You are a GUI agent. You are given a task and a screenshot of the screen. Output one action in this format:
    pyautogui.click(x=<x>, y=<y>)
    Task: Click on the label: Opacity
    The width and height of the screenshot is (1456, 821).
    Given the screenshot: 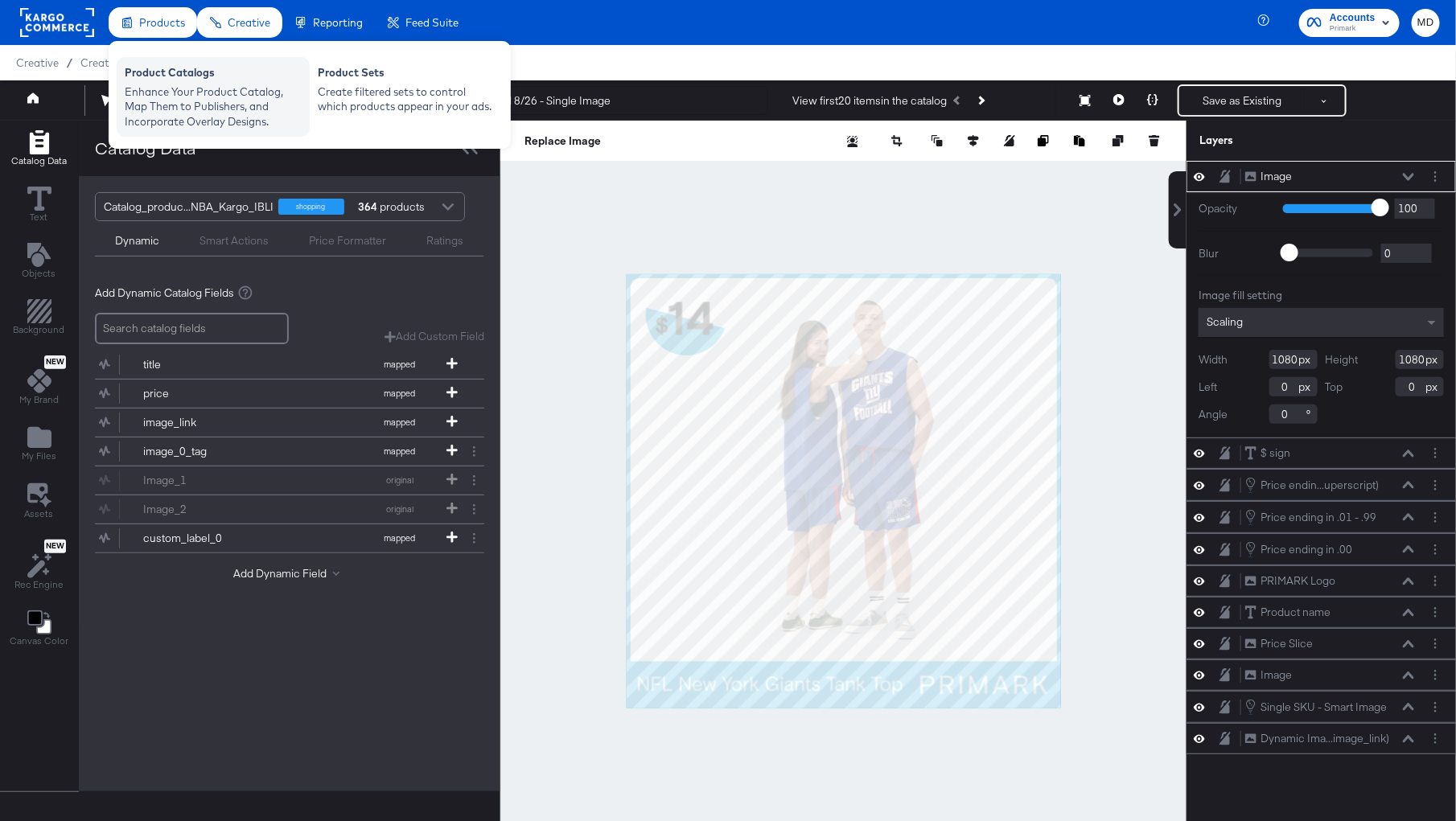 What is the action you would take?
    pyautogui.click(x=1235, y=208)
    